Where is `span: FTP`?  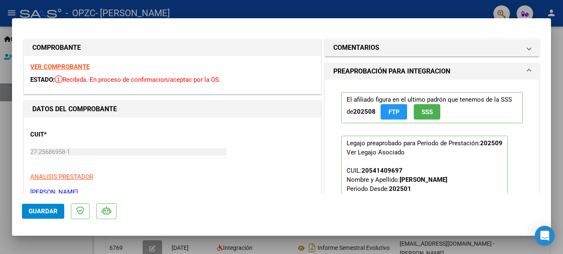
span: FTP is located at coordinates (394, 112).